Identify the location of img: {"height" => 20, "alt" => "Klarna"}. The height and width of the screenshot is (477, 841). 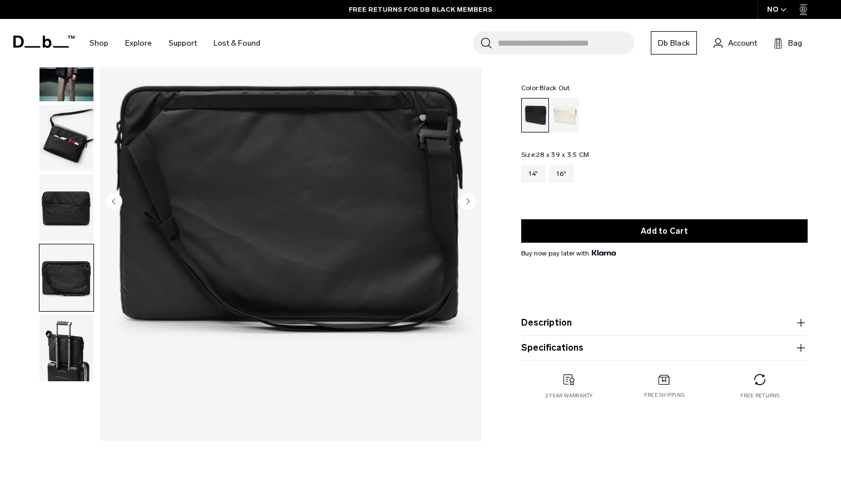
(604, 253).